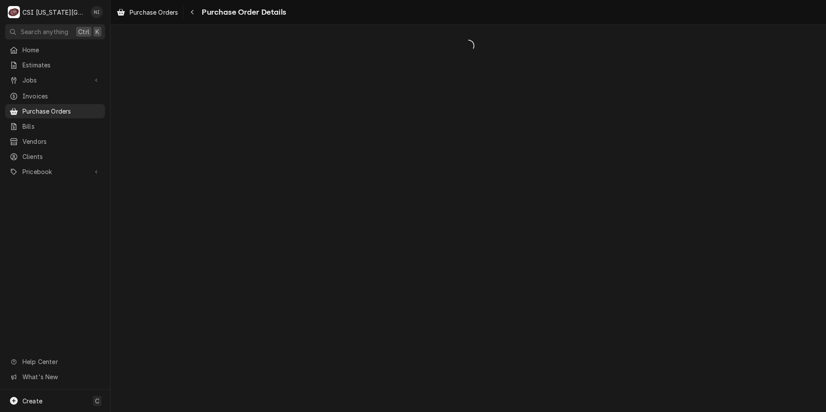 Image resolution: width=826 pixels, height=412 pixels. Describe the element at coordinates (97, 401) in the screenshot. I see `span: C` at that location.